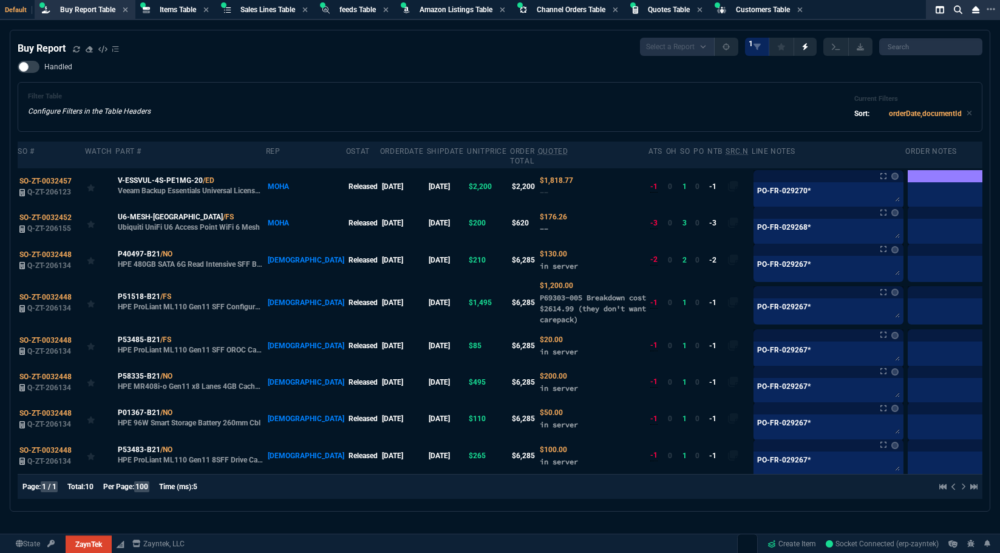  Describe the element at coordinates (486, 151) in the screenshot. I see `div: unitPrice` at that location.